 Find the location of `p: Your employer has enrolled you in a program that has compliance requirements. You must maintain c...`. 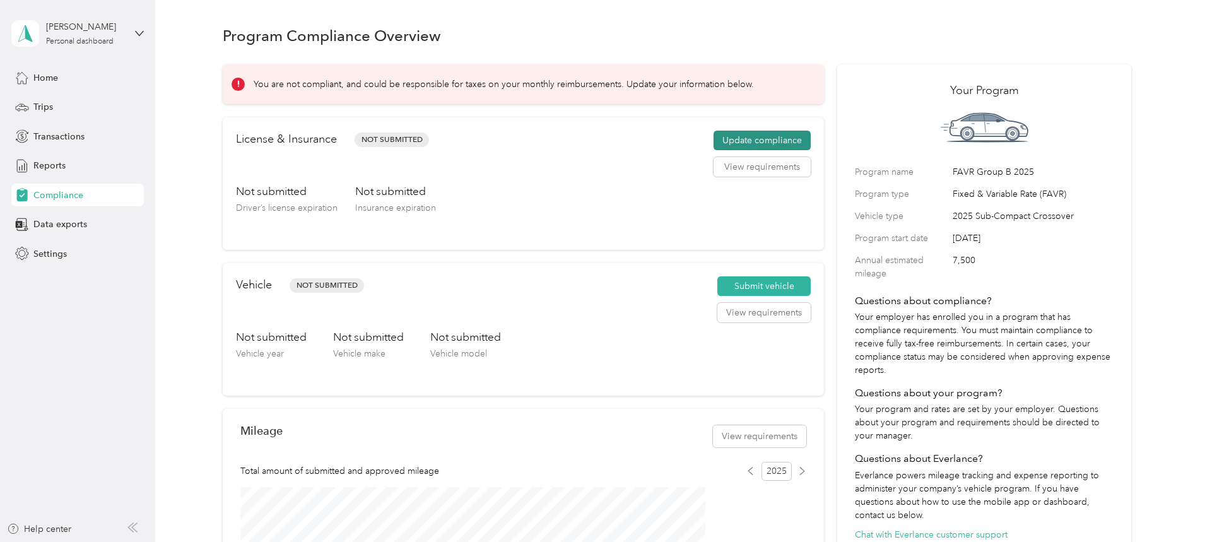

p: Your employer has enrolled you in a program that has compliance requirements. You must maintain c... is located at coordinates (984, 343).